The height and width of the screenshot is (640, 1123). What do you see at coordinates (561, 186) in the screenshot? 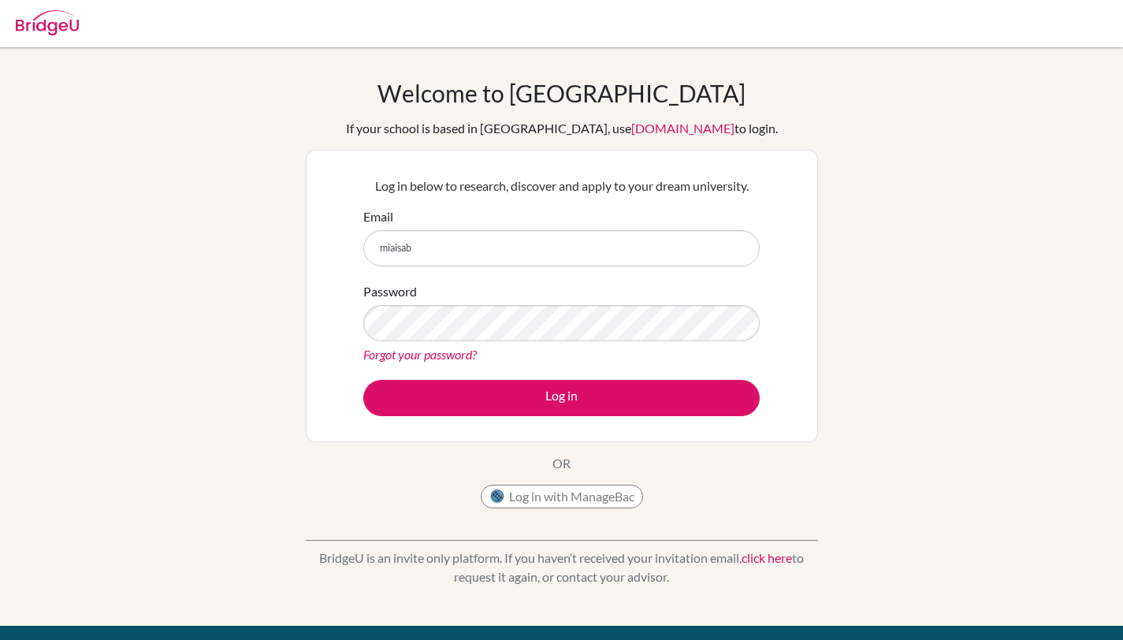
I see `p: Log in below to research, discover and apply to your dream university.` at bounding box center [561, 186].